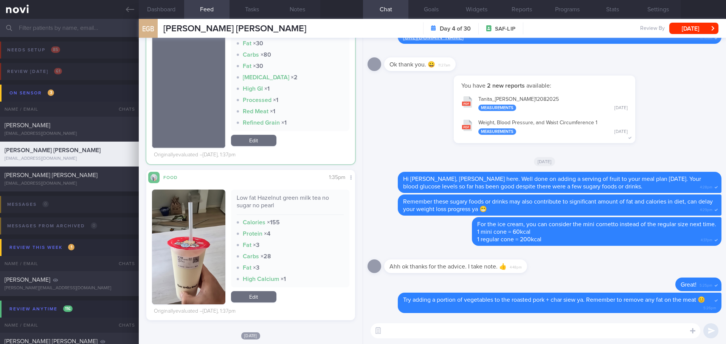 This screenshot has width=726, height=344. Describe the element at coordinates (509, 240) in the screenshot. I see `span: 1 regular cone = 200kcal` at that location.